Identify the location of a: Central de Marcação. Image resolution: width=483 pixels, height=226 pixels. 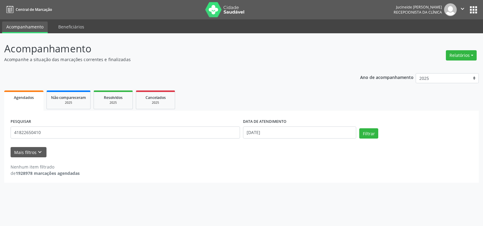
(28, 9).